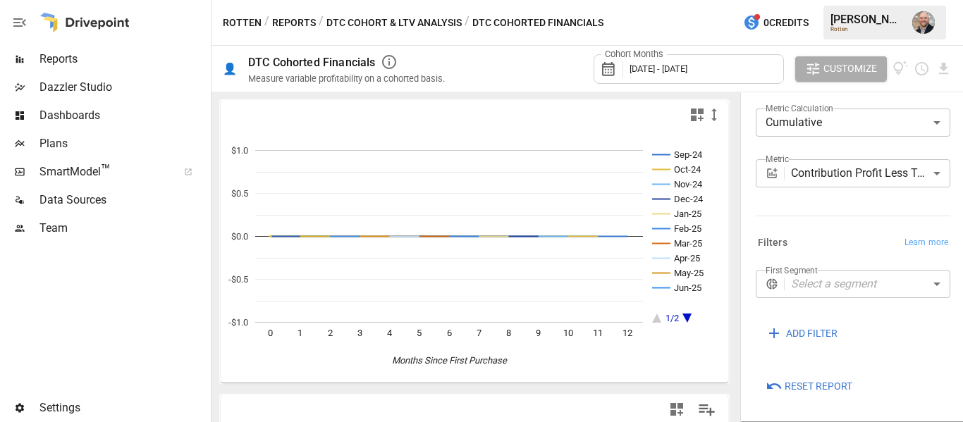 Image resolution: width=963 pixels, height=422 pixels. I want to click on button: View documentation, so click(900, 69).